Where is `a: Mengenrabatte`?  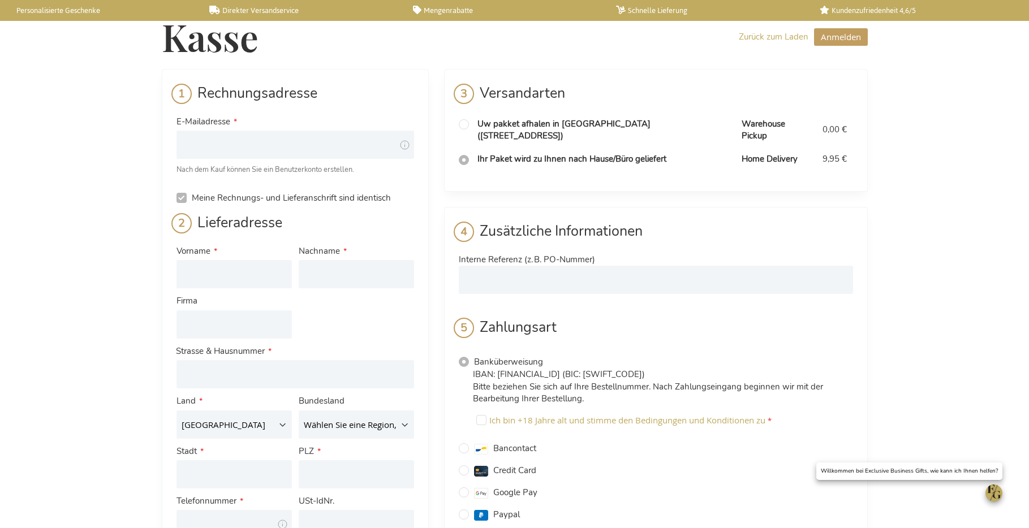
a: Mengenrabatte is located at coordinates (506, 10).